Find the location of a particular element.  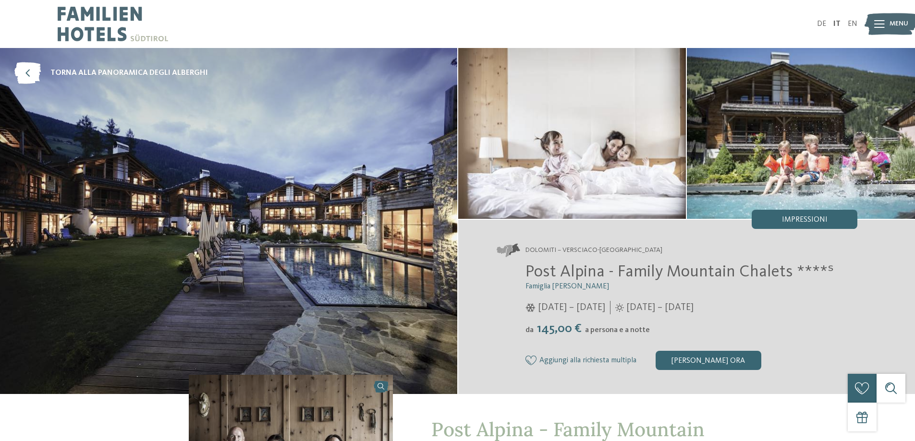

span: Menu is located at coordinates (899, 24).